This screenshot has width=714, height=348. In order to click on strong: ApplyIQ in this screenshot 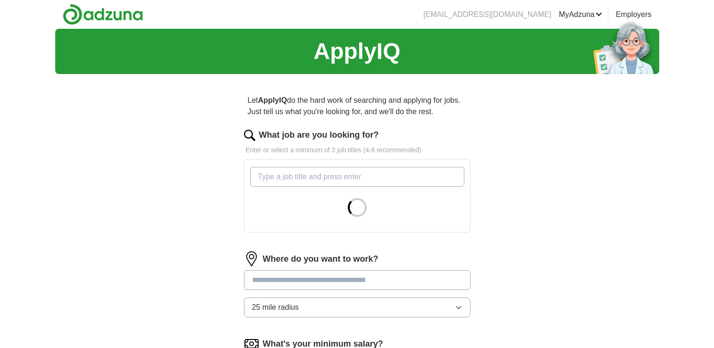, I will do `click(272, 100)`.